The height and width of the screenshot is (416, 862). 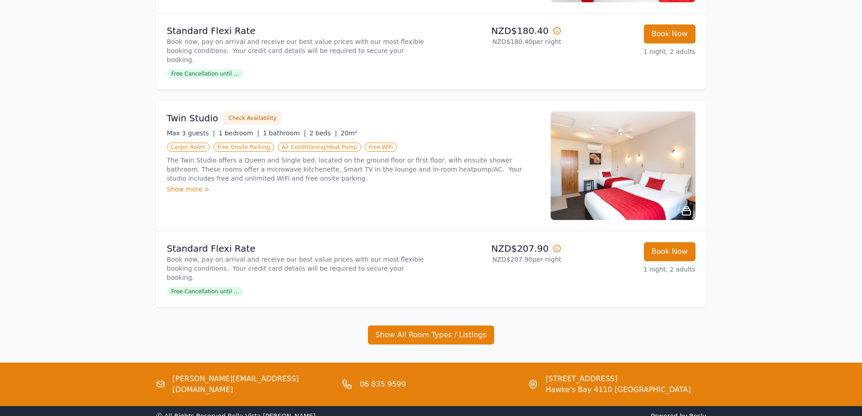 I want to click on p: NZD$180.40, so click(x=498, y=31).